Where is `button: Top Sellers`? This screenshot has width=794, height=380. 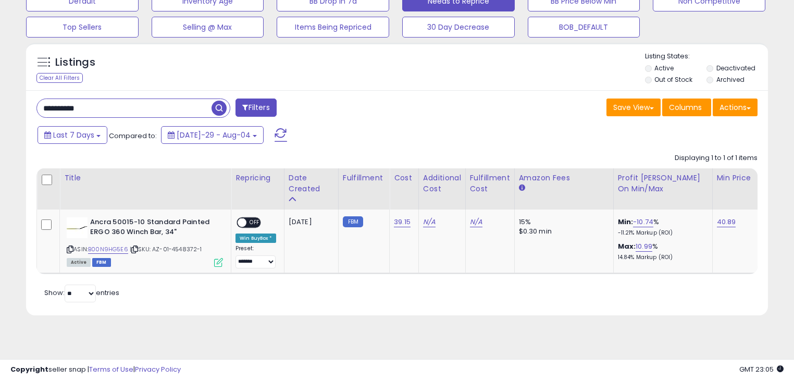
button: Top Sellers is located at coordinates (82, 27).